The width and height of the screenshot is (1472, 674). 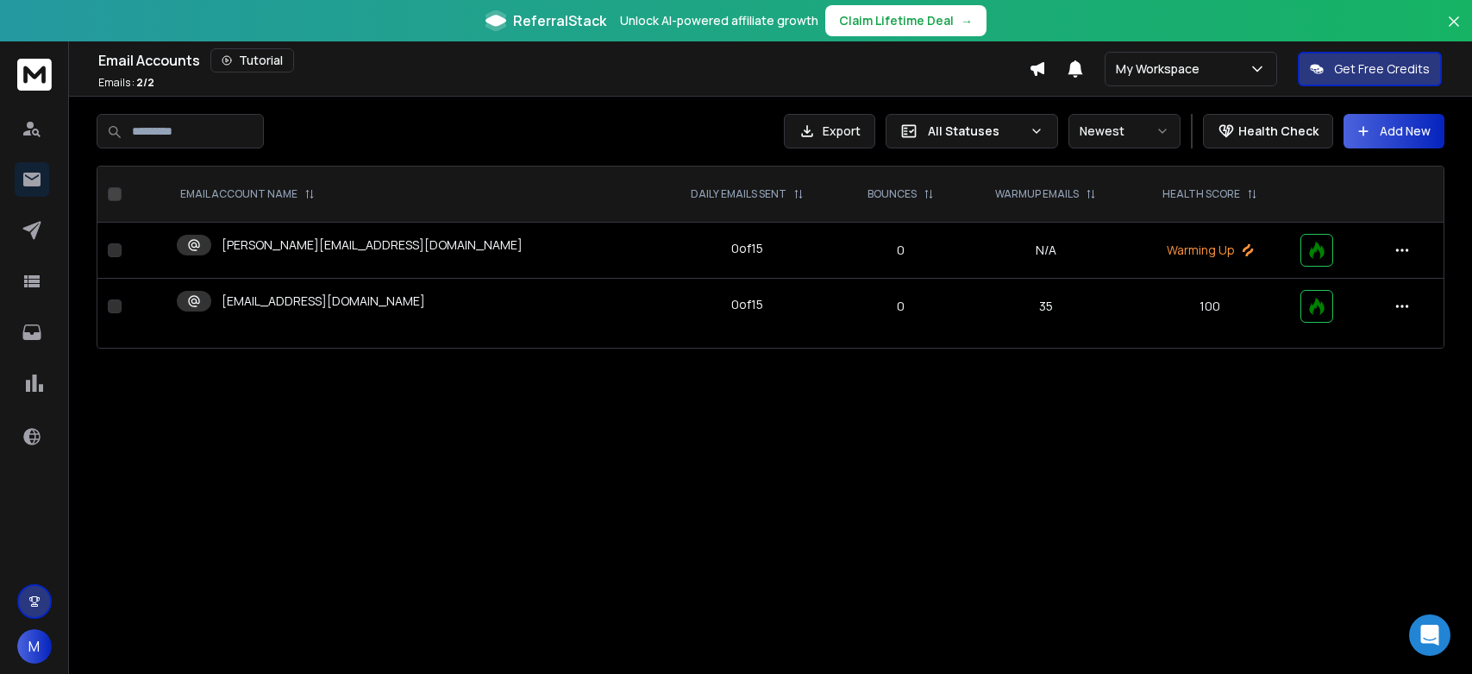 What do you see at coordinates (247, 194) in the screenshot?
I see `div: EMAIL ACCOUNT NAME` at bounding box center [247, 194].